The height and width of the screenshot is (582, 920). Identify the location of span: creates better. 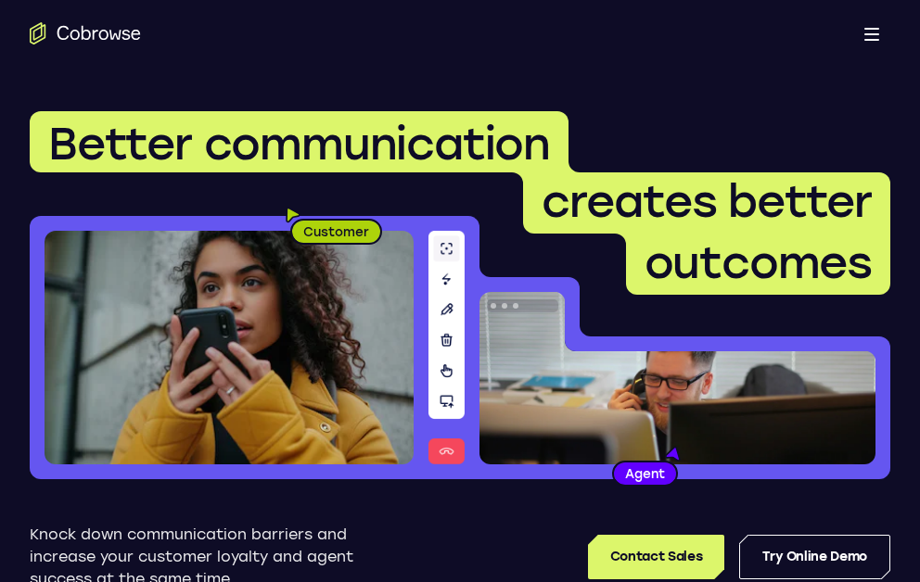
(706, 201).